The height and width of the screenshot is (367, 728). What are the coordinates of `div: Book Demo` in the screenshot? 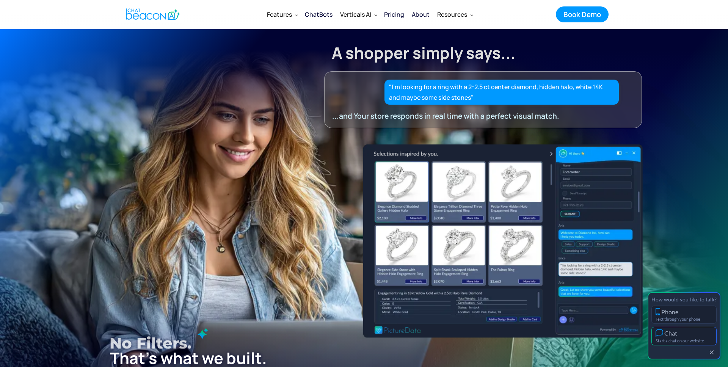 It's located at (582, 14).